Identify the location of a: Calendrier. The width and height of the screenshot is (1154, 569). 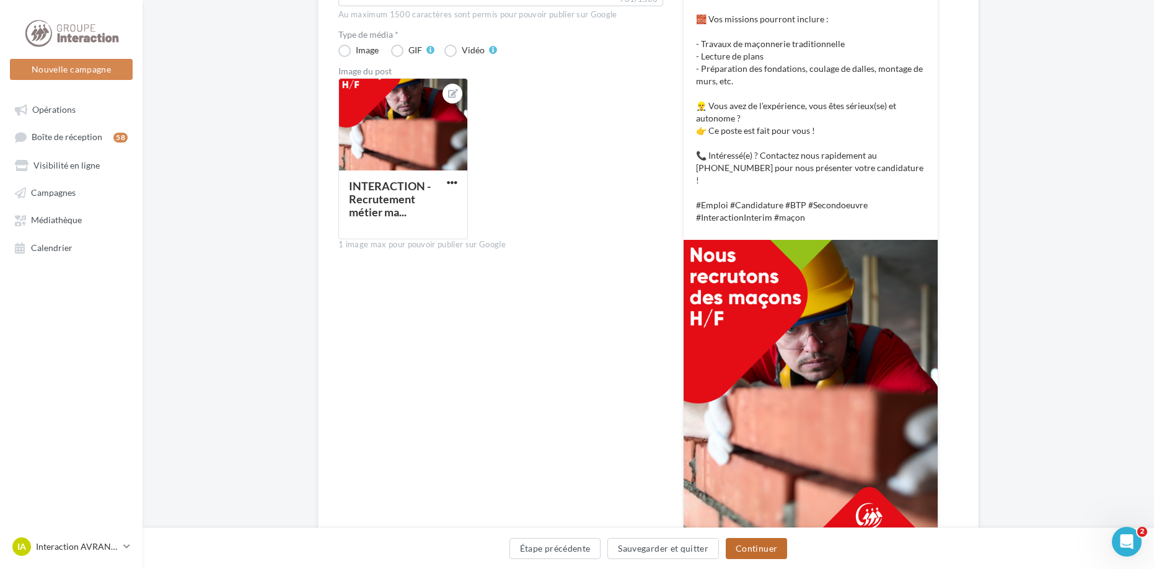
(71, 247).